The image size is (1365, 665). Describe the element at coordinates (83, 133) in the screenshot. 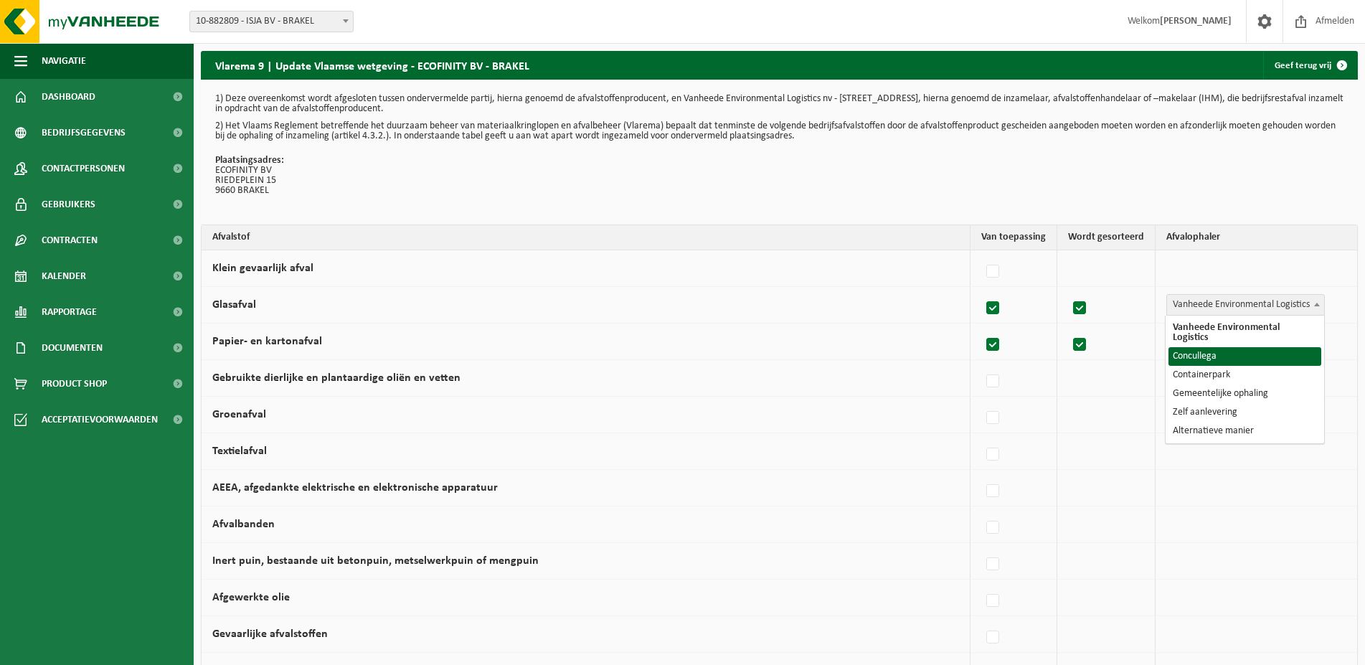

I see `span: Bedrijfsgegevens` at that location.